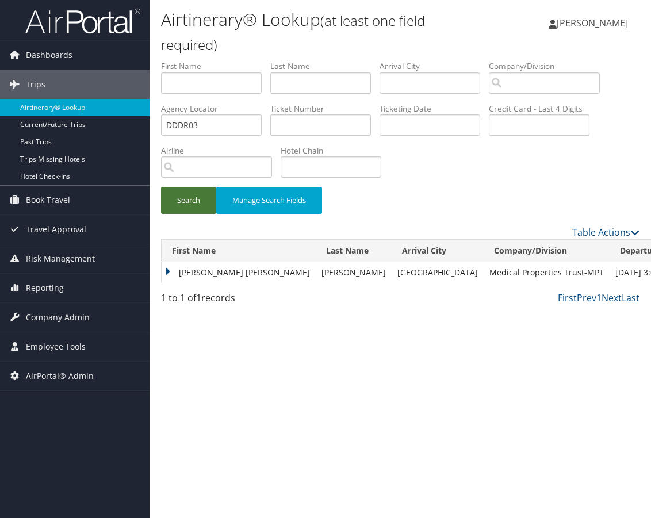 This screenshot has width=651, height=518. What do you see at coordinates (45, 288) in the screenshot?
I see `span: Reporting` at bounding box center [45, 288].